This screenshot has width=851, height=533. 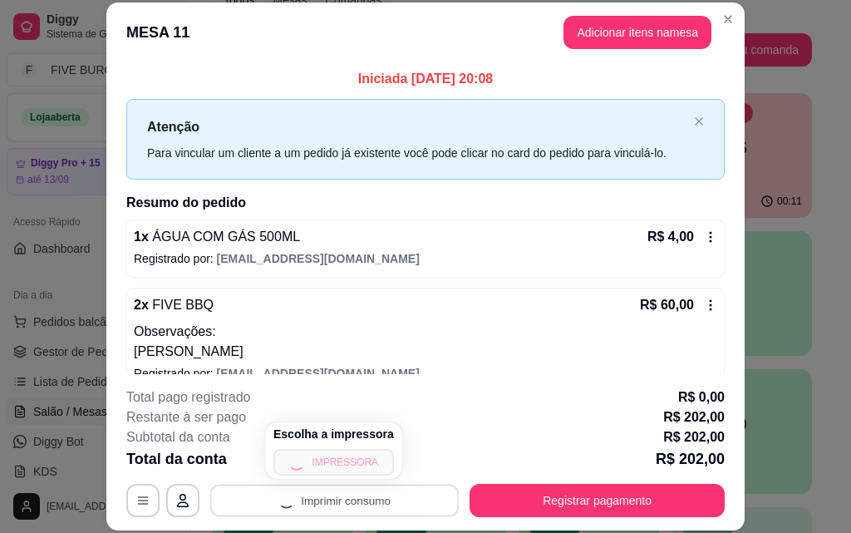 What do you see at coordinates (217, 237) in the screenshot?
I see `p: 1 x` at bounding box center [217, 237].